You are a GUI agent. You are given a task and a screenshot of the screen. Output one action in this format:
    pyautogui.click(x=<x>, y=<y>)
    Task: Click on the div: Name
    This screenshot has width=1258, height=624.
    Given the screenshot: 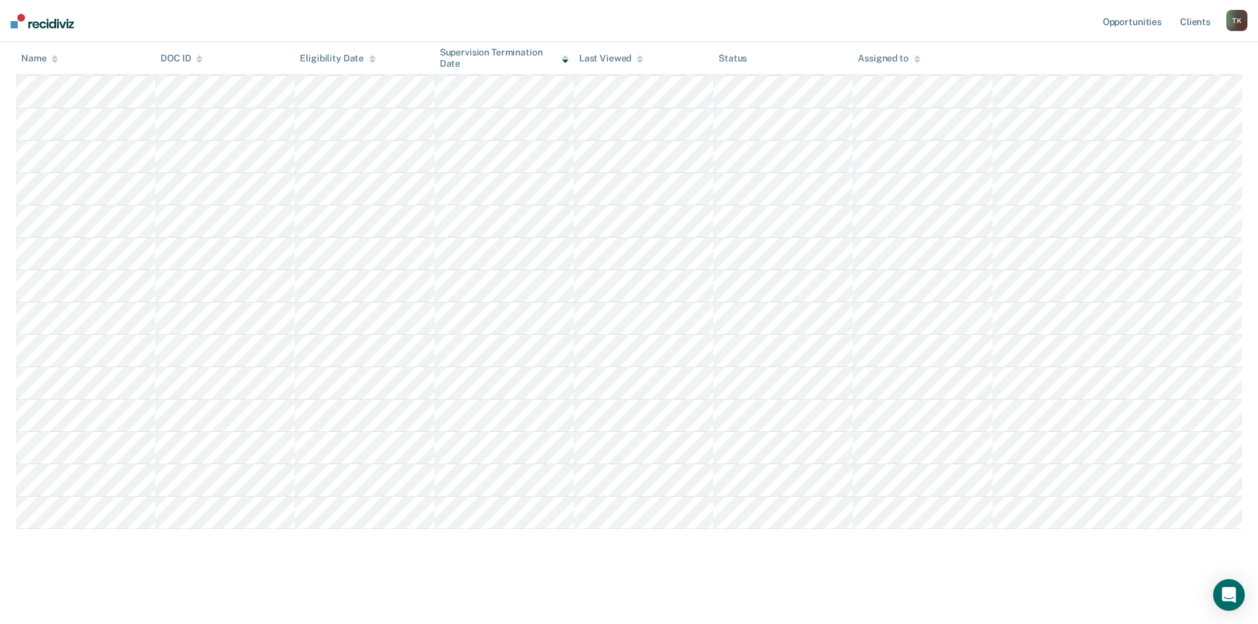 What is the action you would take?
    pyautogui.click(x=40, y=58)
    